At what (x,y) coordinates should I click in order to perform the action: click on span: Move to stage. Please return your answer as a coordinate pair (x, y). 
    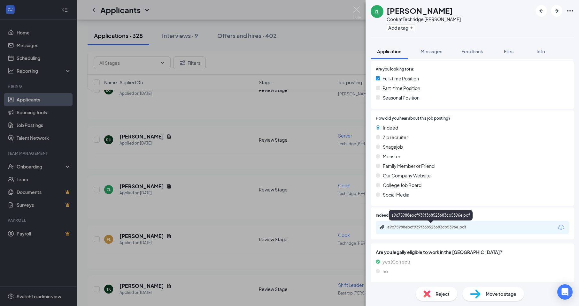
    Looking at the image, I should click on (501, 294).